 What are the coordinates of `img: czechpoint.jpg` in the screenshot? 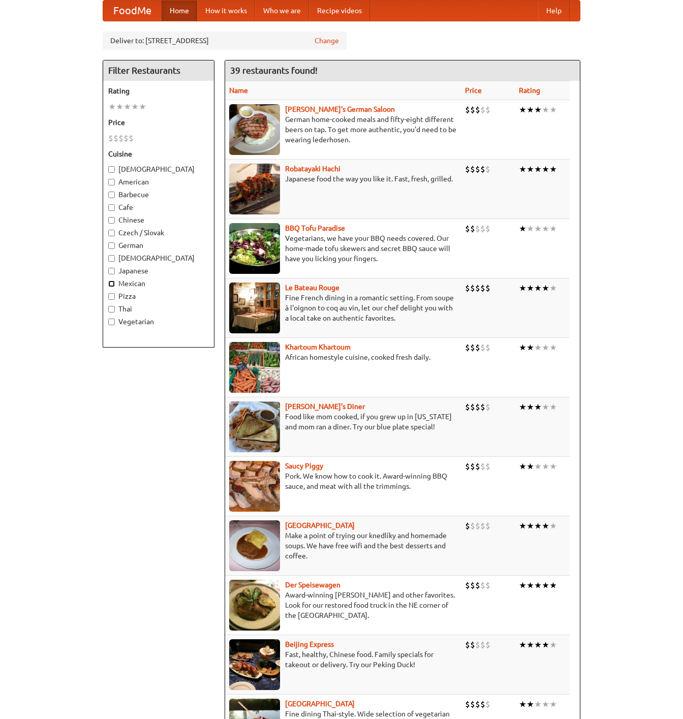 It's located at (255, 546).